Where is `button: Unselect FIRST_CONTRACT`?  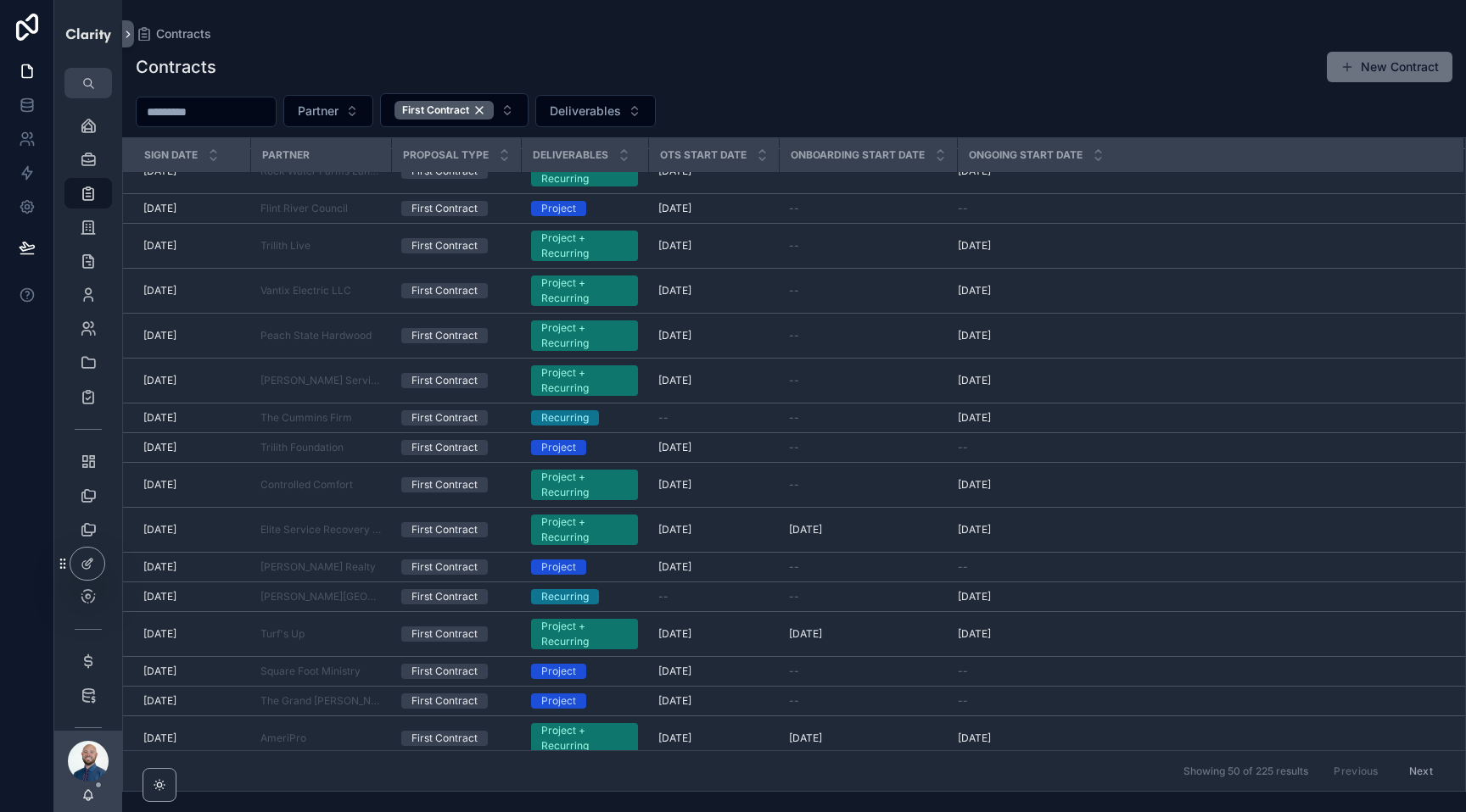 button: Unselect FIRST_CONTRACT is located at coordinates (443, 110).